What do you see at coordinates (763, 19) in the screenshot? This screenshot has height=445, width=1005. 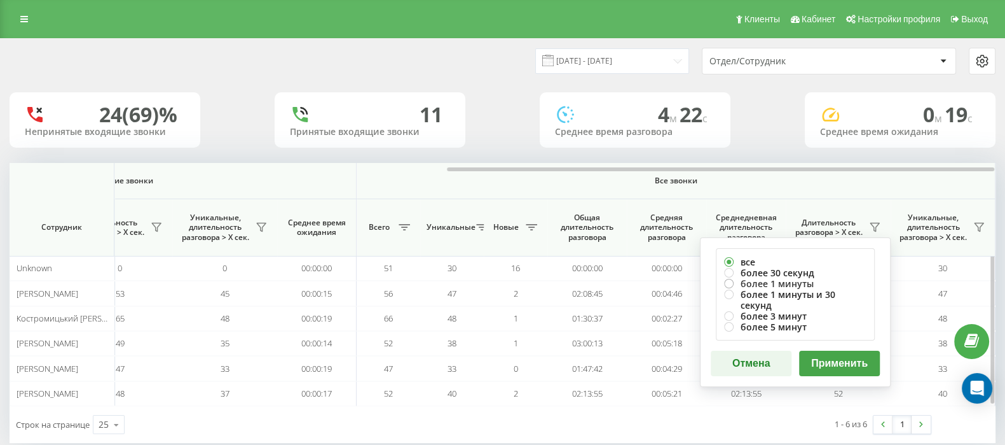 I see `span: Клиенты` at bounding box center [763, 19].